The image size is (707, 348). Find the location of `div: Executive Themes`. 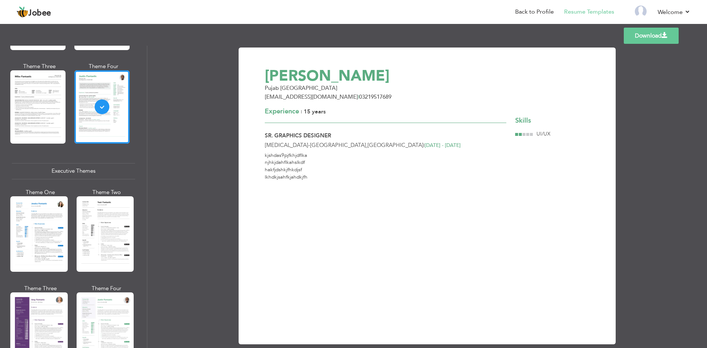

div: Executive Themes is located at coordinates (73, 171).